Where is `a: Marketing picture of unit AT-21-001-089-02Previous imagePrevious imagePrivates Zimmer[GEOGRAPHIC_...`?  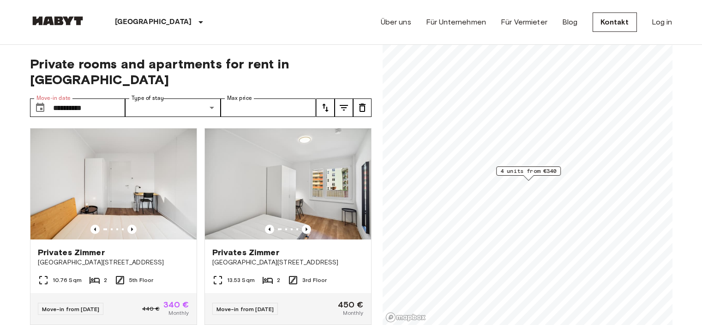 a: Marketing picture of unit AT-21-001-089-02Previous imagePrevious imagePrivates Zimmer[GEOGRAPHIC_... is located at coordinates (114, 226).